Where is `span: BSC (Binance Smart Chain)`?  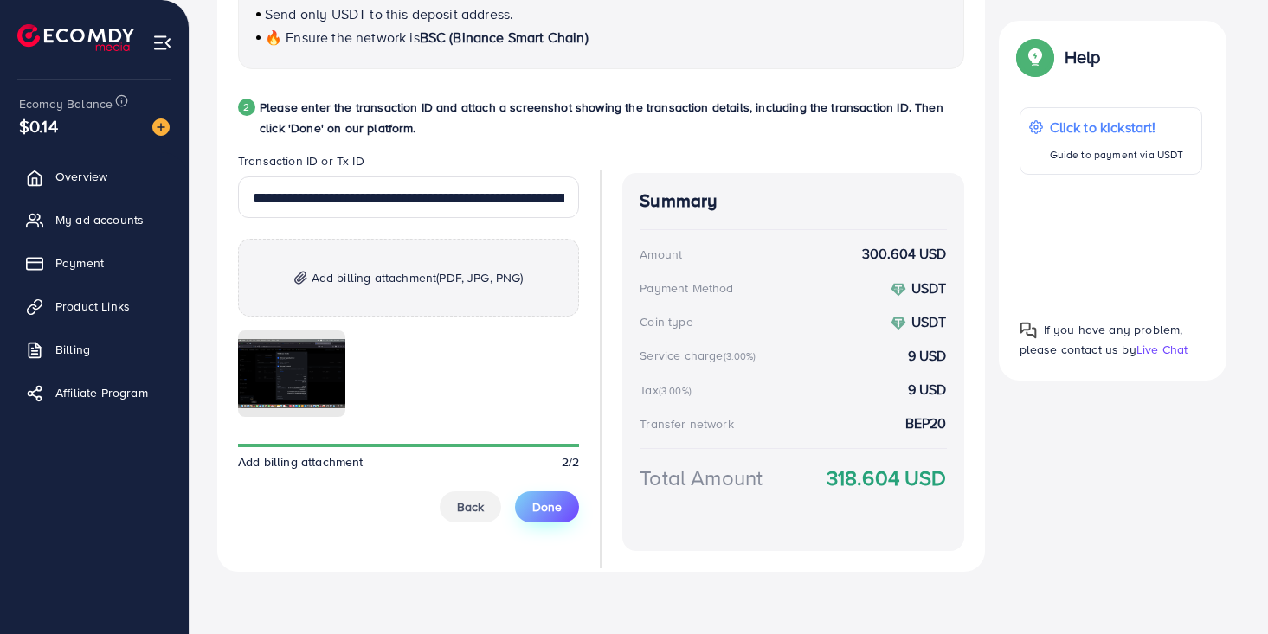 span: BSC (Binance Smart Chain) is located at coordinates (504, 37).